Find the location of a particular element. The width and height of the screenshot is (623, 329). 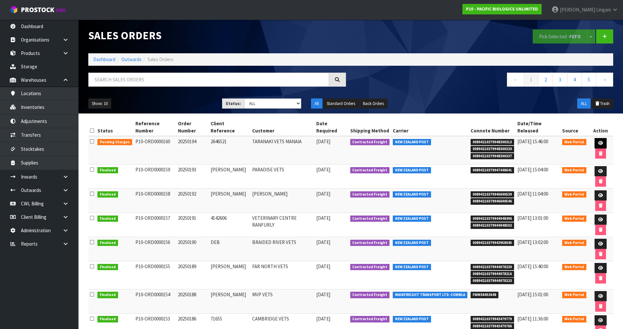

a: P10 - PACIFIC BIOLOGICS UNLIMITED is located at coordinates (502, 9).